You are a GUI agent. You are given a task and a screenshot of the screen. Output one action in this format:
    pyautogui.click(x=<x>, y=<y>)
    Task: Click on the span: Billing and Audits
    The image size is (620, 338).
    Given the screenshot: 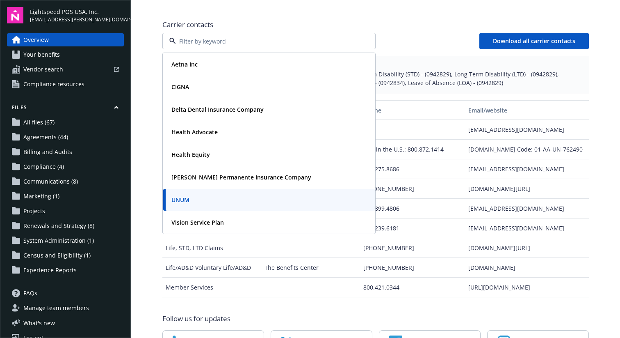 What is the action you would take?
    pyautogui.click(x=48, y=152)
    